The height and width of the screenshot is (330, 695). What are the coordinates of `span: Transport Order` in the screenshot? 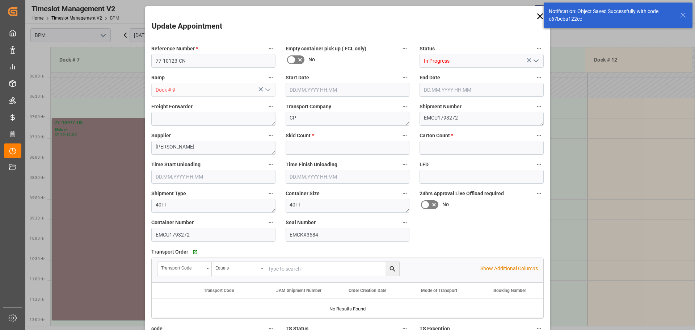 It's located at (170, 251).